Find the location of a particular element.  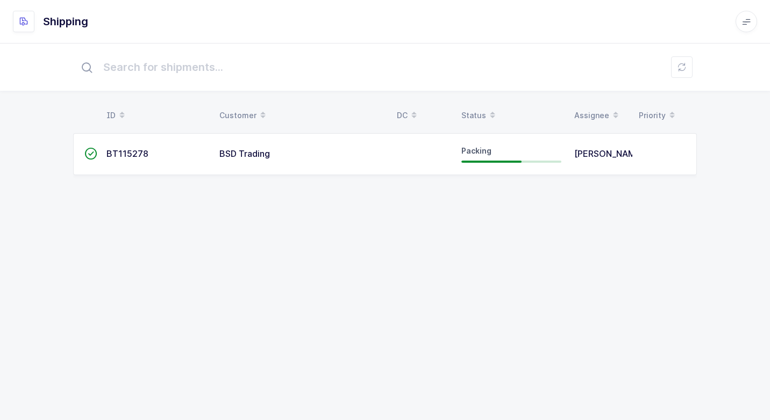

span: BSD Trading is located at coordinates (245, 154).